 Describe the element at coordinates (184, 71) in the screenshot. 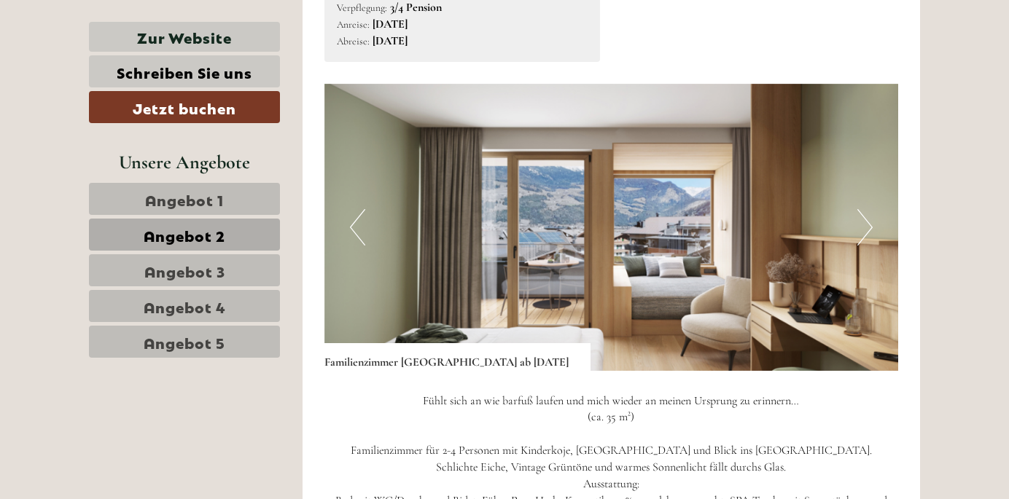

I see `a: Schreiben Sie uns` at that location.